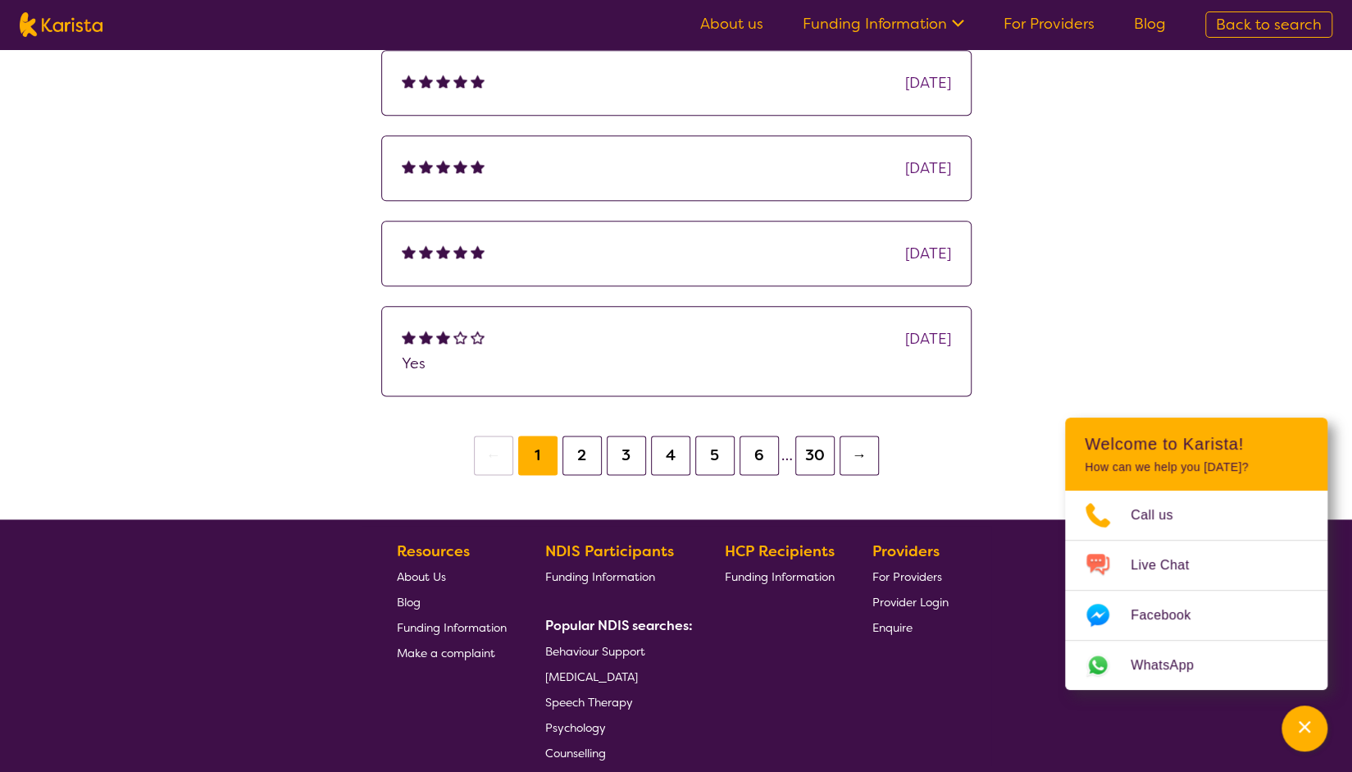  What do you see at coordinates (408, 602) in the screenshot?
I see `span: Blog` at bounding box center [408, 602].